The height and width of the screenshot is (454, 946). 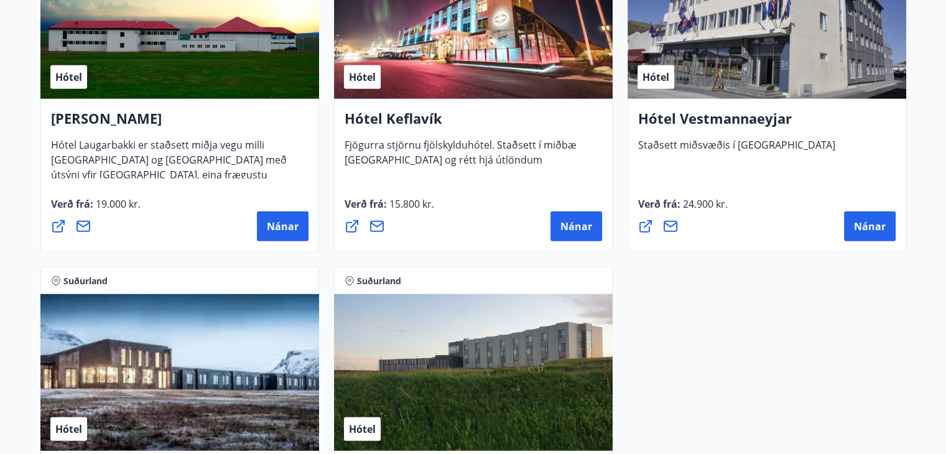 I want to click on span: 19.000 kr., so click(x=117, y=204).